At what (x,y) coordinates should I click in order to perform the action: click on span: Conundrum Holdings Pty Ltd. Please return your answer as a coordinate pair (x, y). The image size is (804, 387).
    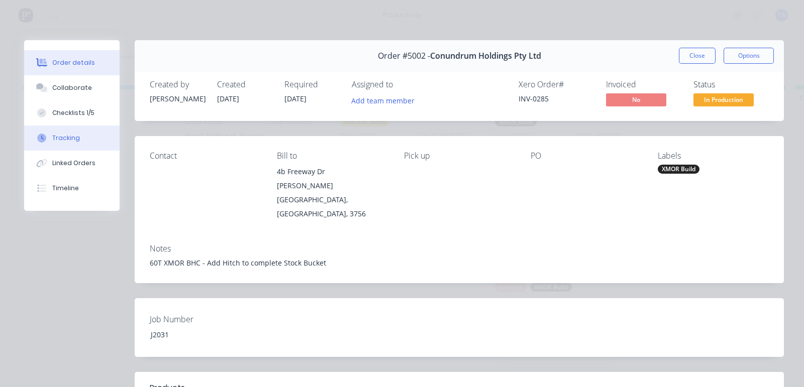
    Looking at the image, I should click on (485, 56).